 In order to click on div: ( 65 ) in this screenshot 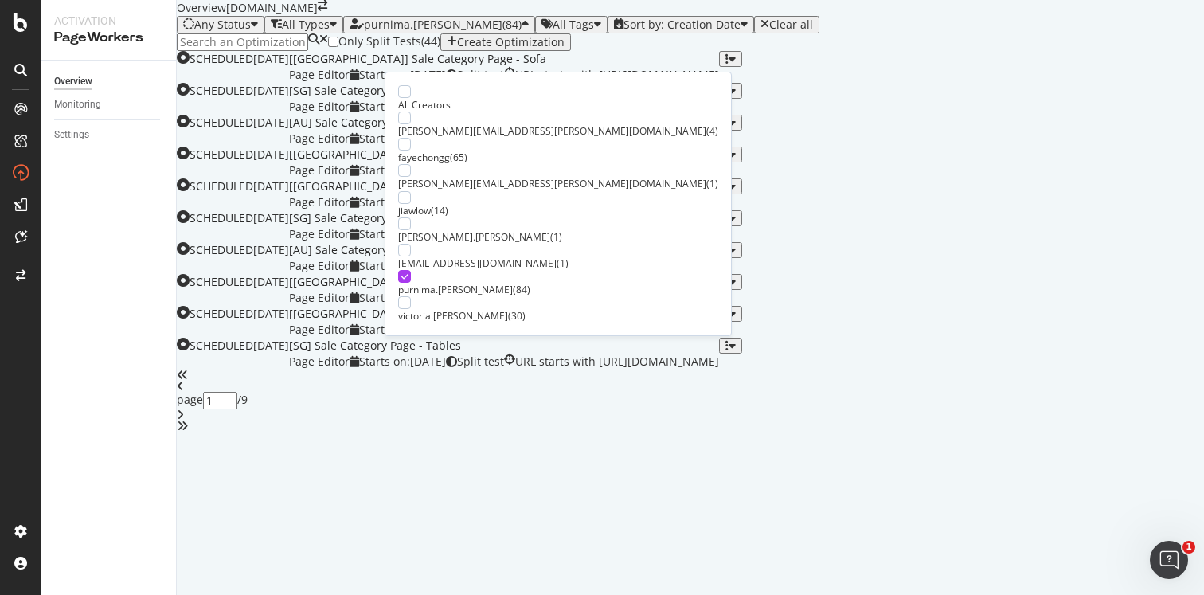, I will do `click(459, 157)`.